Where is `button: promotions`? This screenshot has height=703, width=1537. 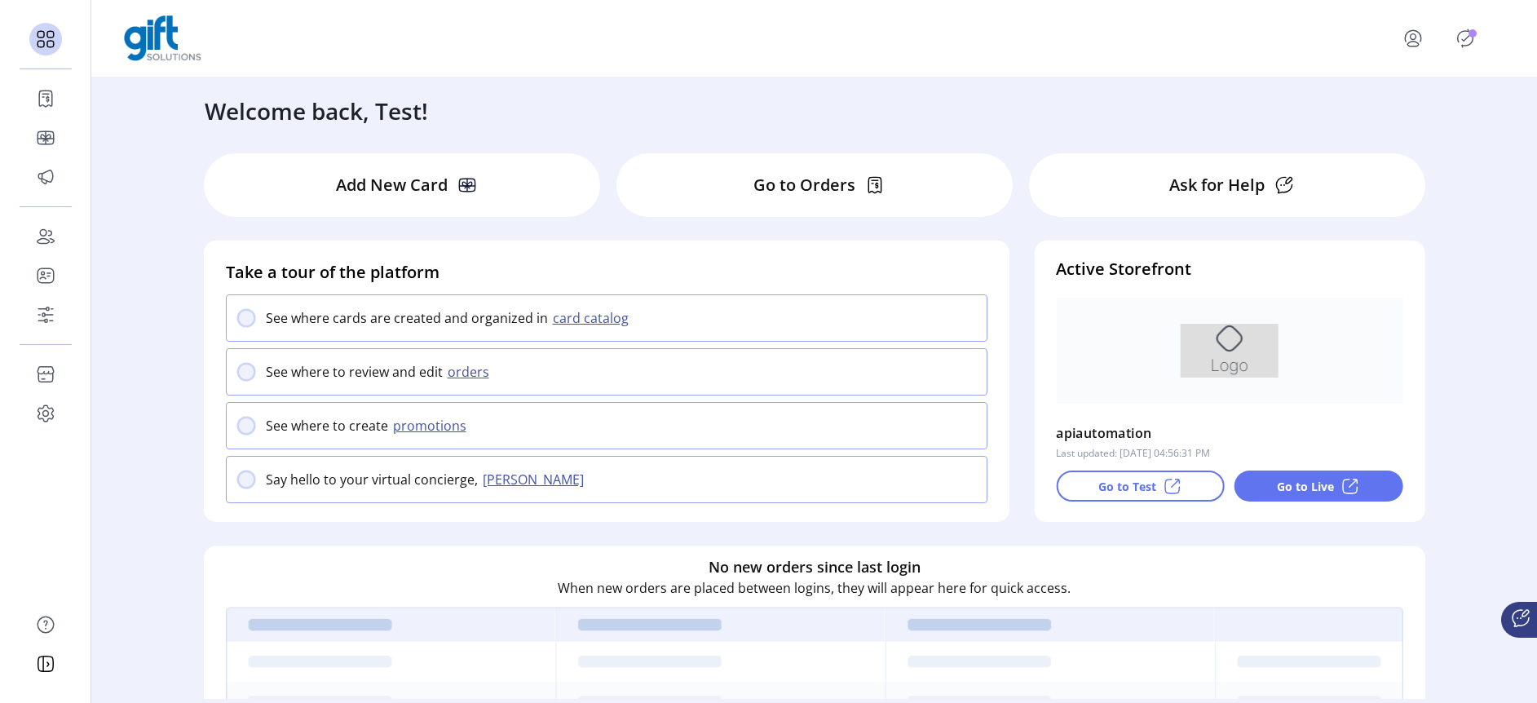
button: promotions is located at coordinates (432, 426).